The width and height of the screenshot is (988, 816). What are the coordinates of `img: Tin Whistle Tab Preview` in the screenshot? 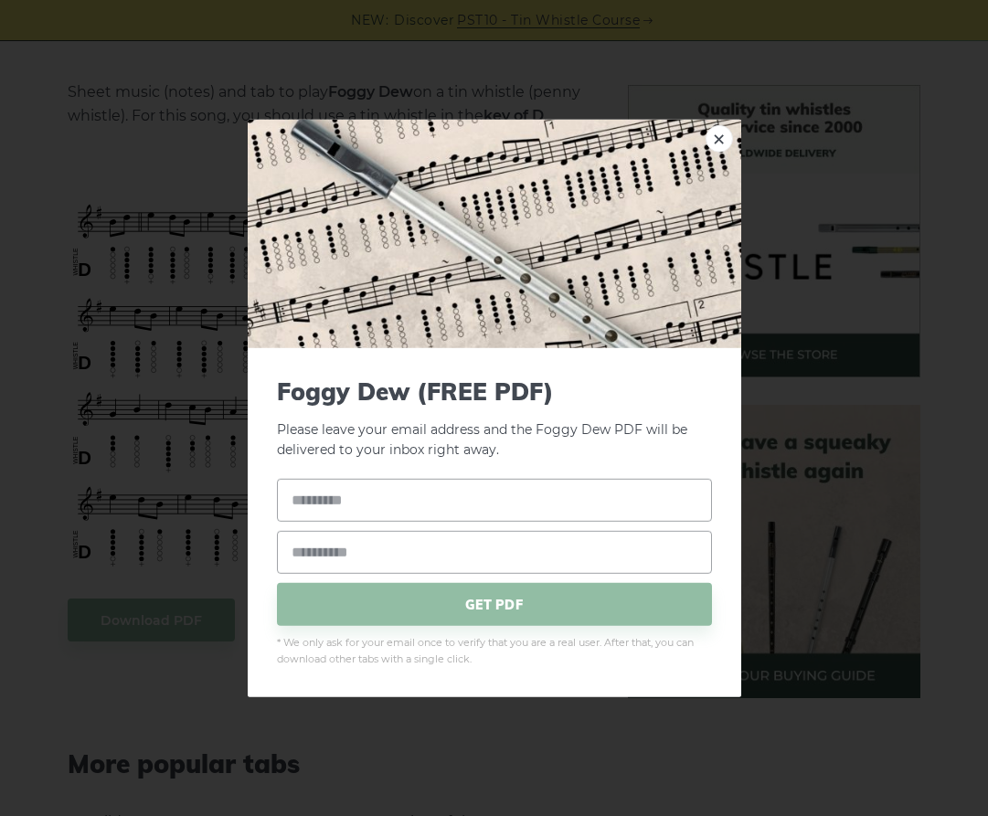 It's located at (495, 233).